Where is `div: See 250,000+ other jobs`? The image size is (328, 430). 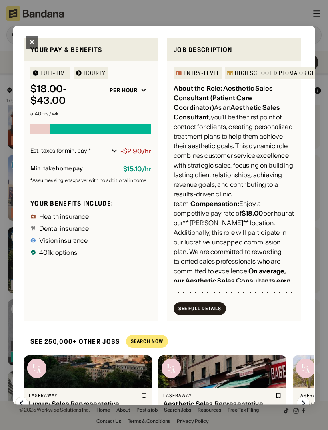 div: See 250,000+ other jobs is located at coordinates (72, 341).